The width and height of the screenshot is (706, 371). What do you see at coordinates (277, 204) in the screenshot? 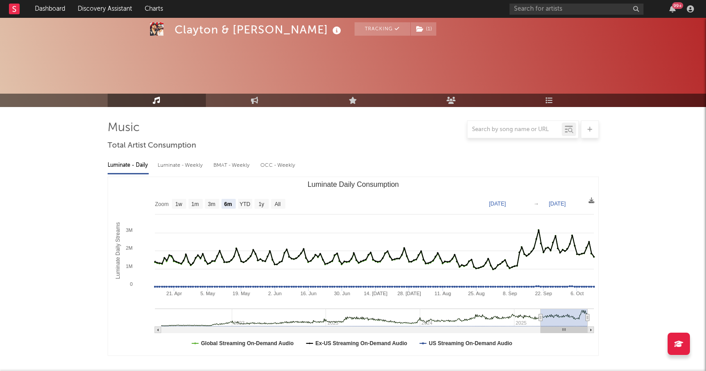
I see `text: All` at bounding box center [277, 204].